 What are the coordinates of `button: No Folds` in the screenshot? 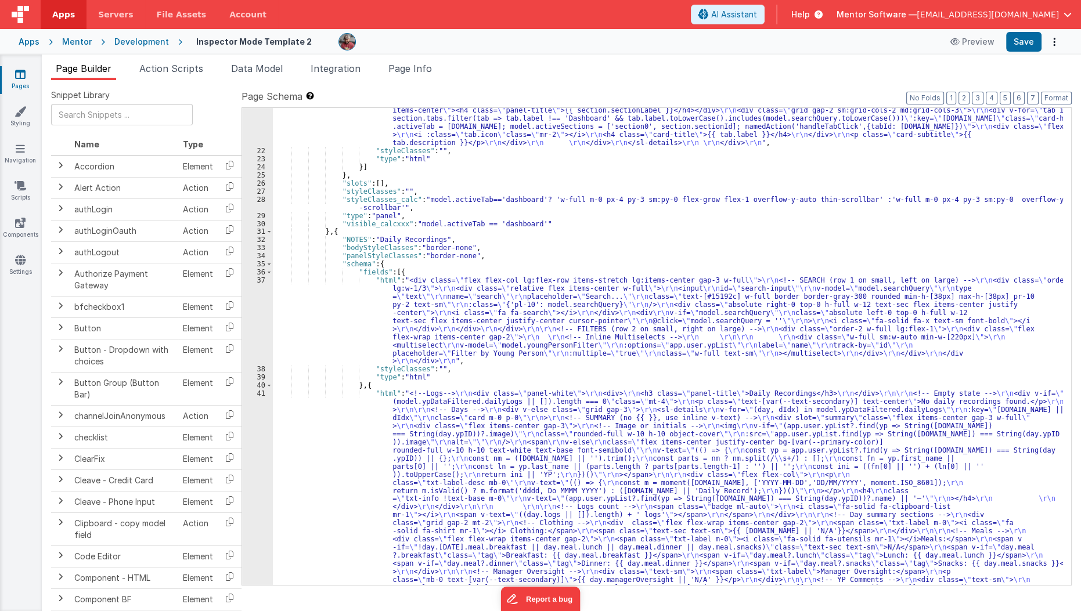 It's located at (925, 98).